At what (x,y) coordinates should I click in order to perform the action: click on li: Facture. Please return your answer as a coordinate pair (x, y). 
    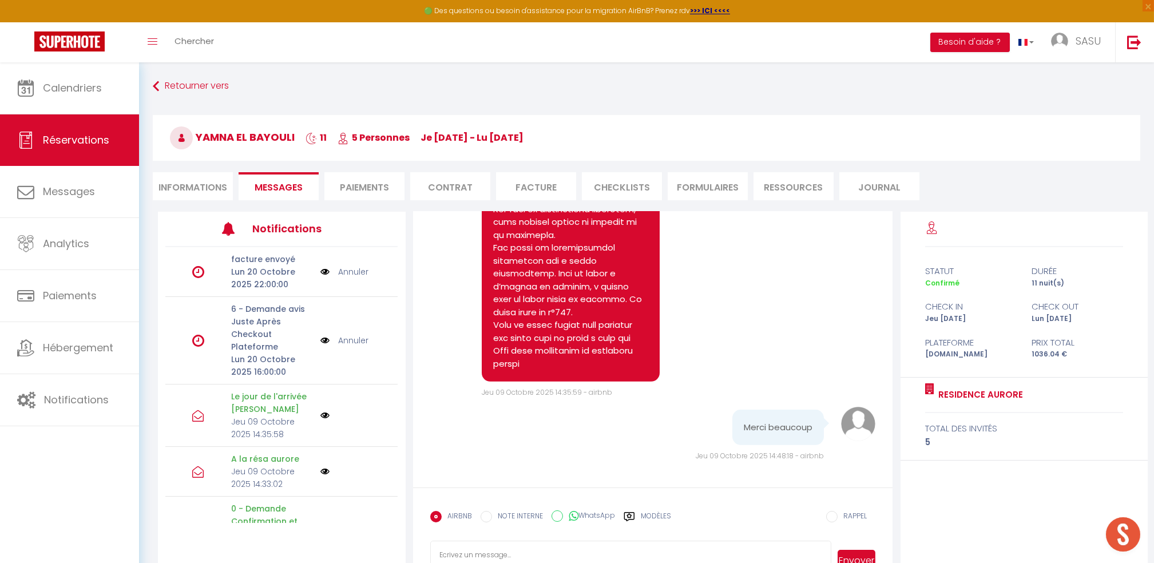
    Looking at the image, I should click on (536, 186).